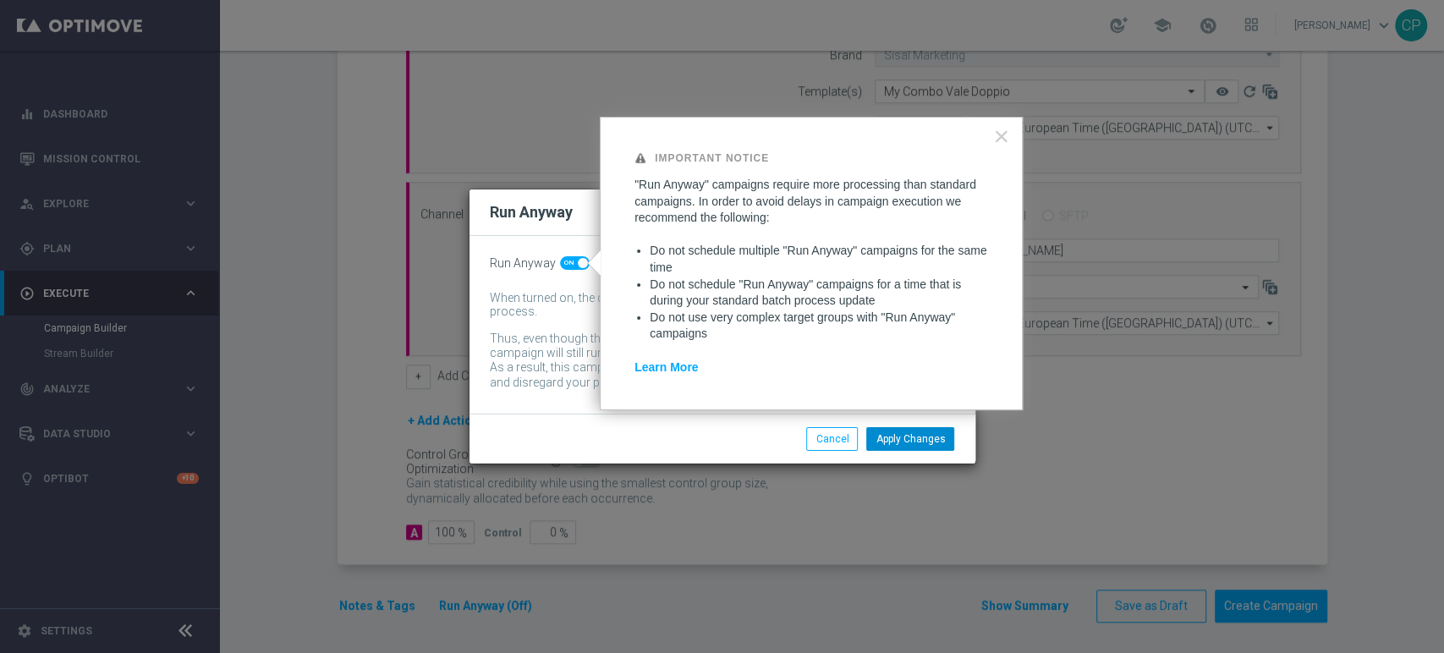  Describe the element at coordinates (666, 367) in the screenshot. I see `a: Learn More` at that location.